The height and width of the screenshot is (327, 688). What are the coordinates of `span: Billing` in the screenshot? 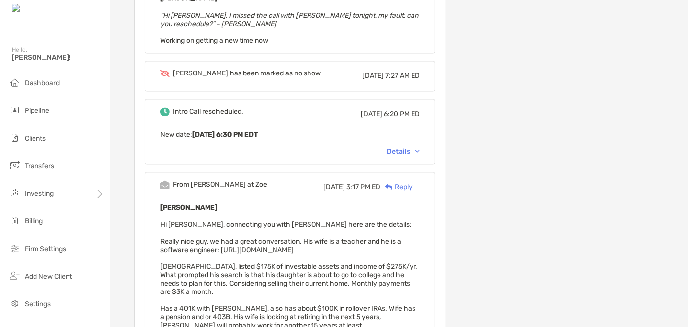 It's located at (34, 221).